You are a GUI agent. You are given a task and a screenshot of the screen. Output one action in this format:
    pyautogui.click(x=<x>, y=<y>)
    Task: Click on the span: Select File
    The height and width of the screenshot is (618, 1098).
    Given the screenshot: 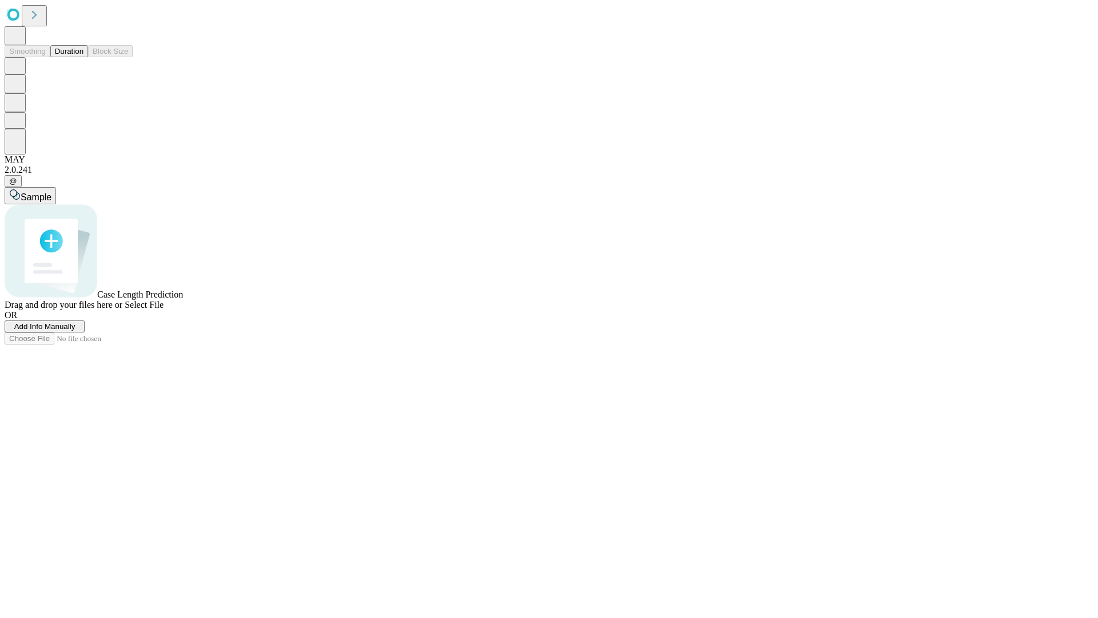 What is the action you would take?
    pyautogui.click(x=144, y=304)
    